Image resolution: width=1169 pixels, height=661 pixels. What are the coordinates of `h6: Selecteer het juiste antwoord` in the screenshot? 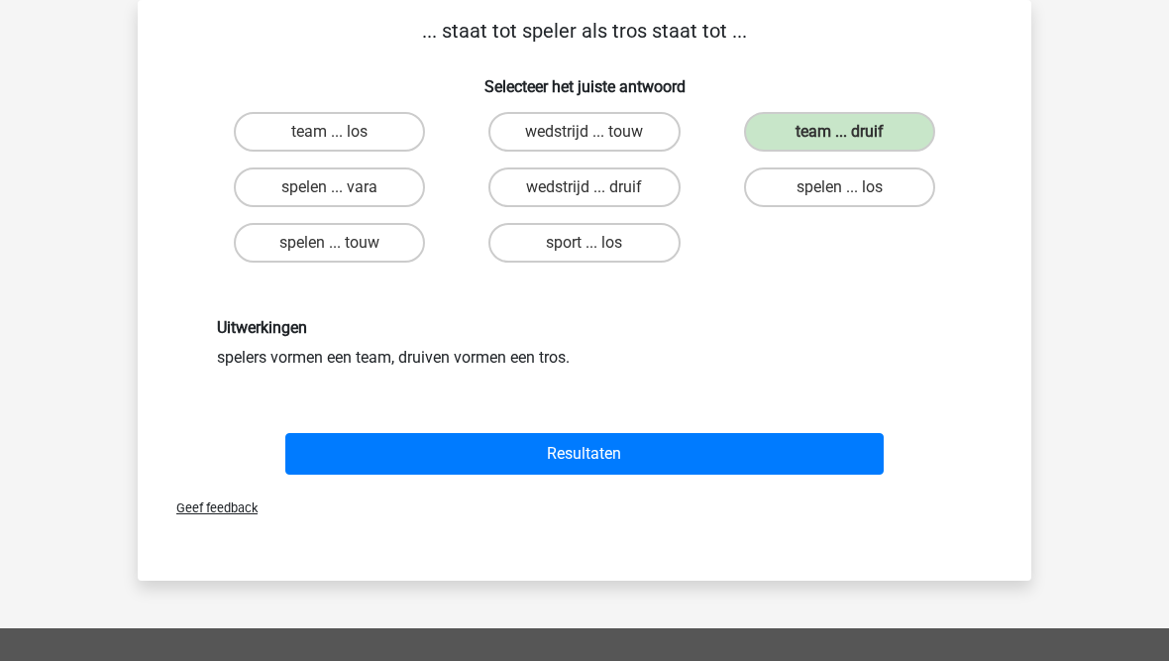 It's located at (584, 78).